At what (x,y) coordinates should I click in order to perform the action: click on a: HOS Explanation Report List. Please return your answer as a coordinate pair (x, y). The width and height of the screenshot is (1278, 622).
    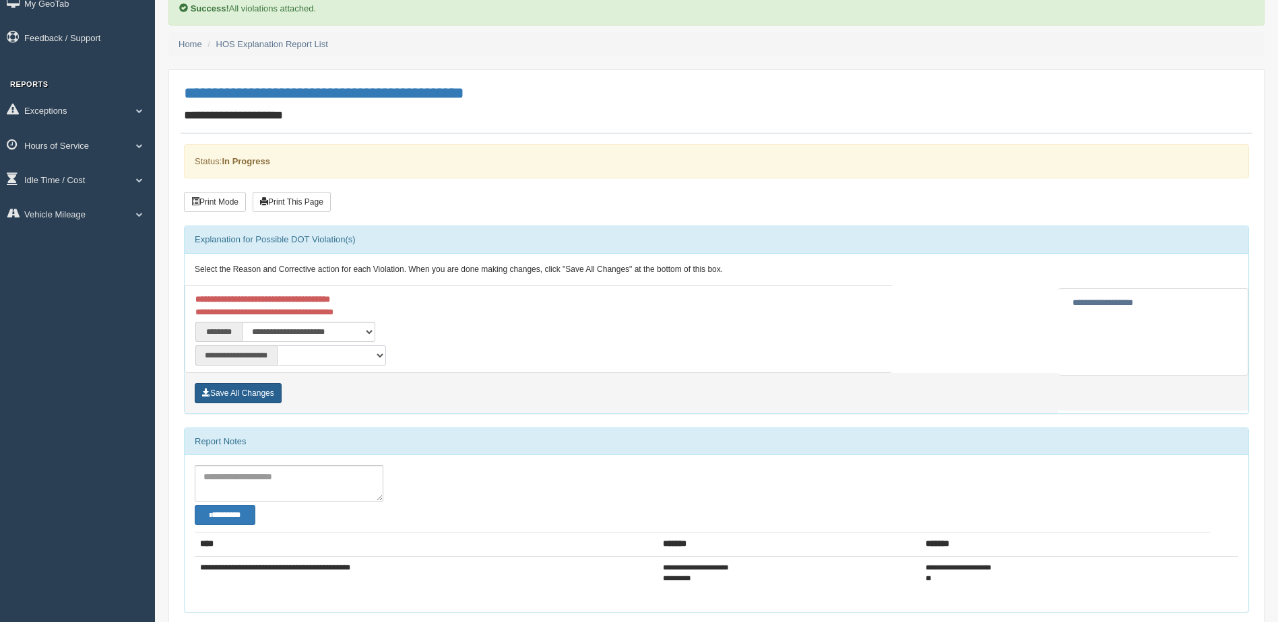
    Looking at the image, I should click on (272, 44).